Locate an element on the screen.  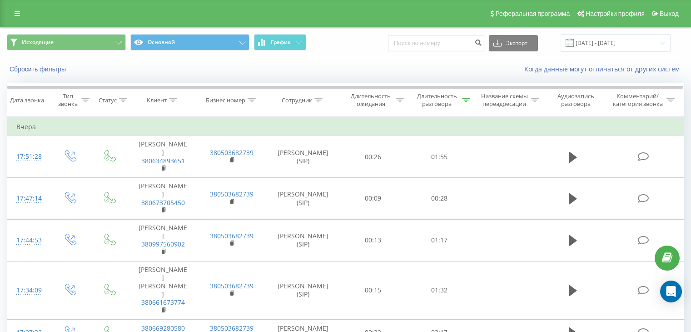
div: 17:47:14 is located at coordinates (28, 198).